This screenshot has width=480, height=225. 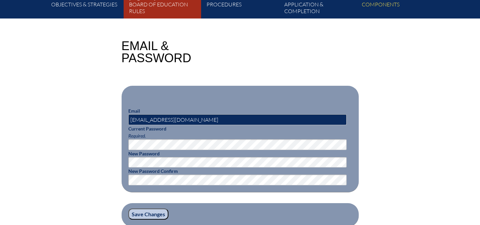 What do you see at coordinates (148, 214) in the screenshot?
I see `input: Save Changes` at bounding box center [148, 214].